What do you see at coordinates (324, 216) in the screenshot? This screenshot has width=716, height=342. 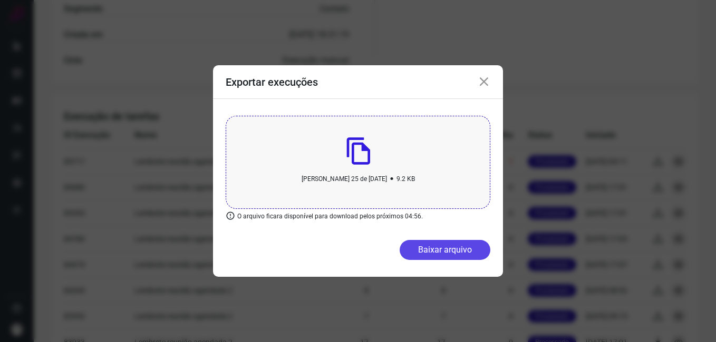 I see `p: O arquivo ficara disponível para download pelos próximos 04:56.` at bounding box center [324, 216].